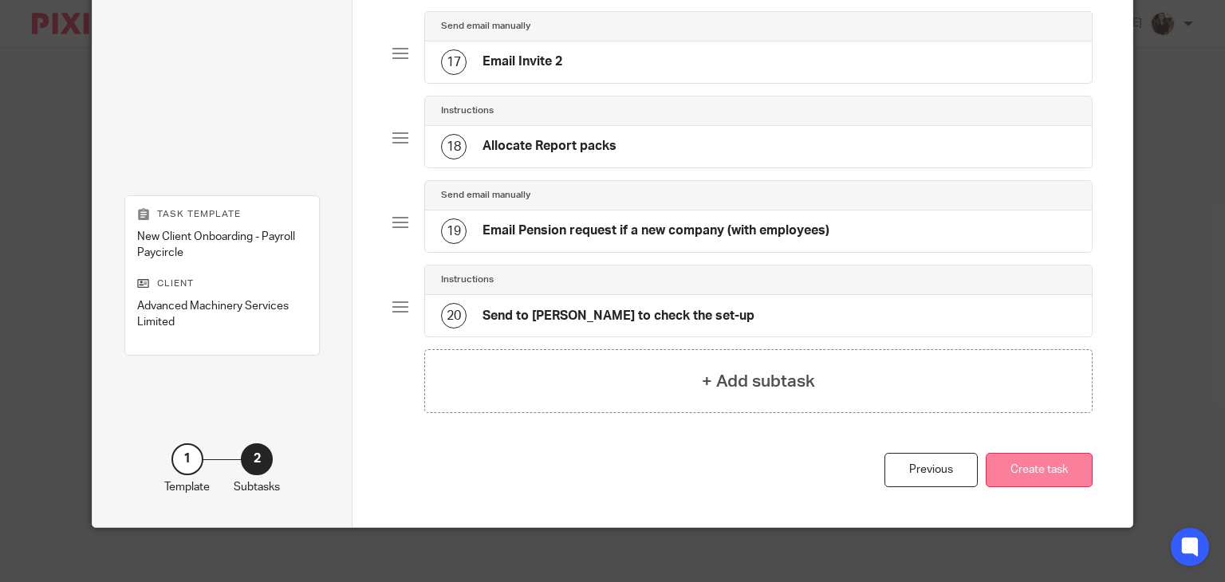 The width and height of the screenshot is (1225, 582). I want to click on div: 1, so click(187, 459).